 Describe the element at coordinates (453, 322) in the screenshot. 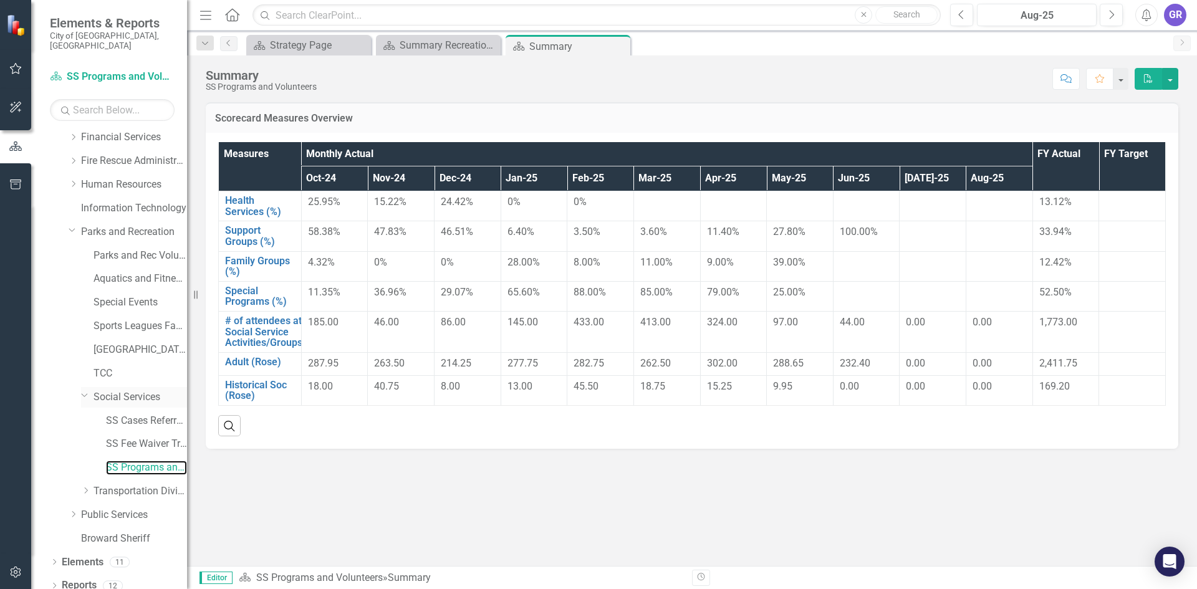

I see `span: 86.00` at that location.